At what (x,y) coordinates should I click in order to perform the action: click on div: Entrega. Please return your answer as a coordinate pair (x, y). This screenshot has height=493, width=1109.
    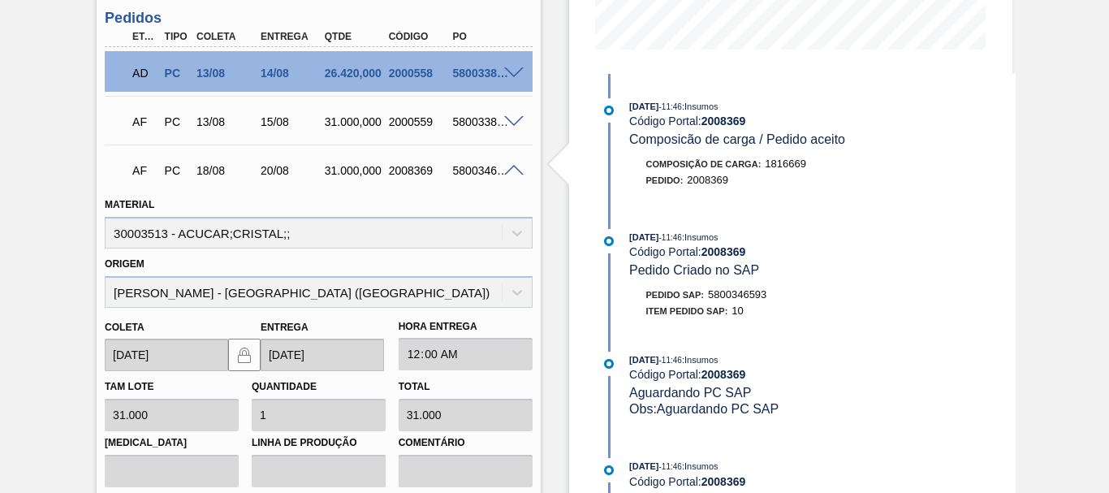
    Looking at the image, I should click on (291, 37).